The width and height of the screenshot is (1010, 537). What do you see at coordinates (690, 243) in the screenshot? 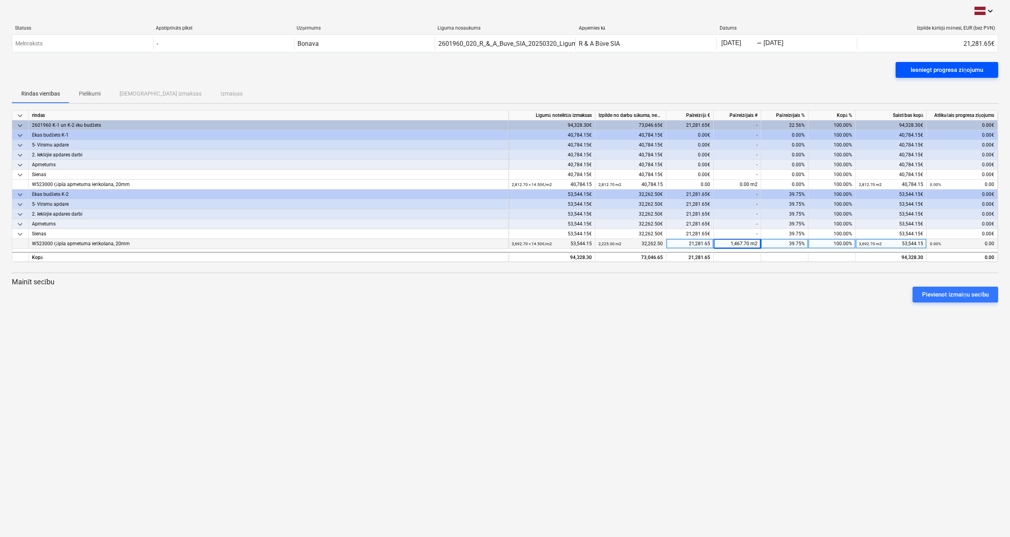
I see `div: 21,281.65` at bounding box center [690, 243].